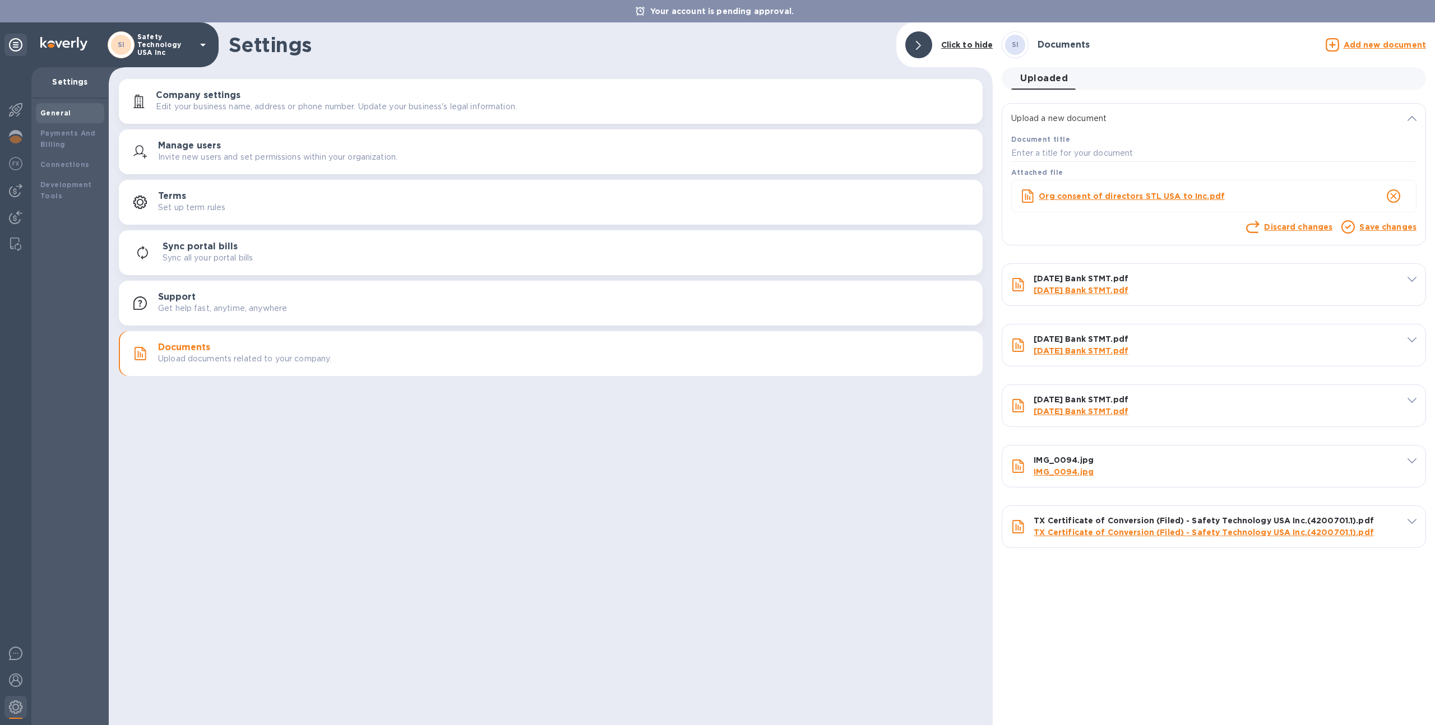  What do you see at coordinates (192, 207) in the screenshot?
I see `p: Set up term rules` at bounding box center [192, 207].